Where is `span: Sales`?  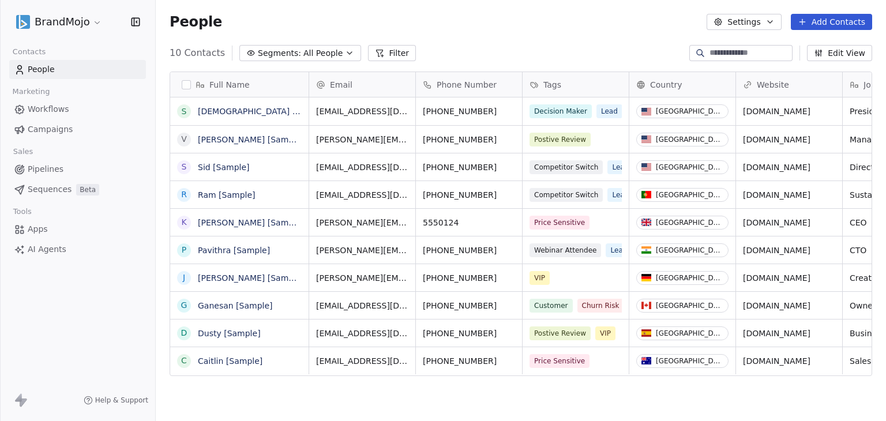 span: Sales is located at coordinates (23, 152).